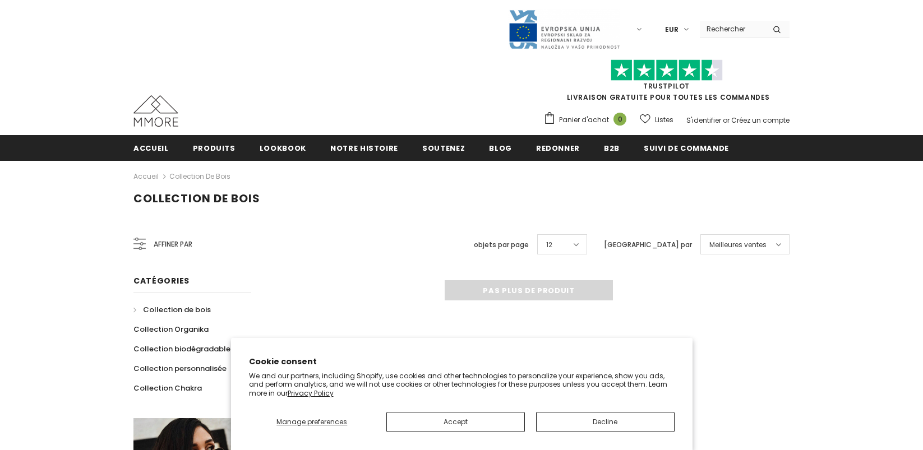 Image resolution: width=923 pixels, height=450 pixels. What do you see at coordinates (732, 29) in the screenshot?
I see `input: Search Site` at bounding box center [732, 29].